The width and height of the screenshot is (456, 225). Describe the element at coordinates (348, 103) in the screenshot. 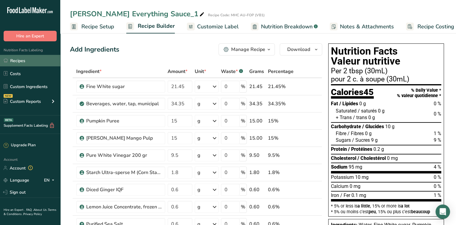

I see `span: / Lipides` at that location.